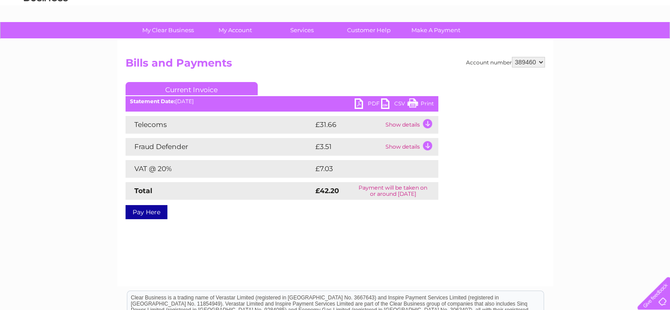  What do you see at coordinates (192, 89) in the screenshot?
I see `a: Current Invoice` at bounding box center [192, 89].